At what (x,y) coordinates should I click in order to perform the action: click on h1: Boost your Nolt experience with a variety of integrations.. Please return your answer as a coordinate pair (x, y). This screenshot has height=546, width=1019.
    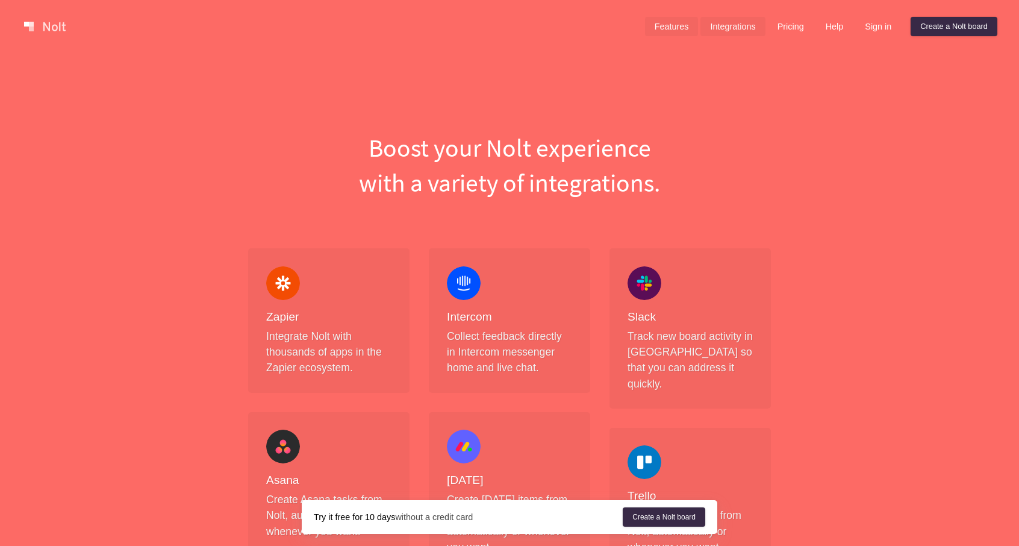
    Looking at the image, I should click on (510, 165).